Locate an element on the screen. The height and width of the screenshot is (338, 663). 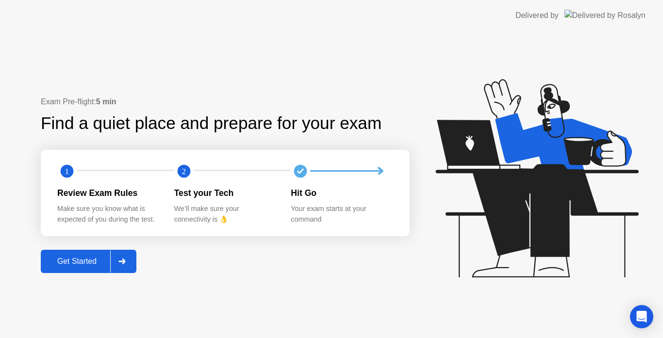
text: 2 is located at coordinates (184, 171).